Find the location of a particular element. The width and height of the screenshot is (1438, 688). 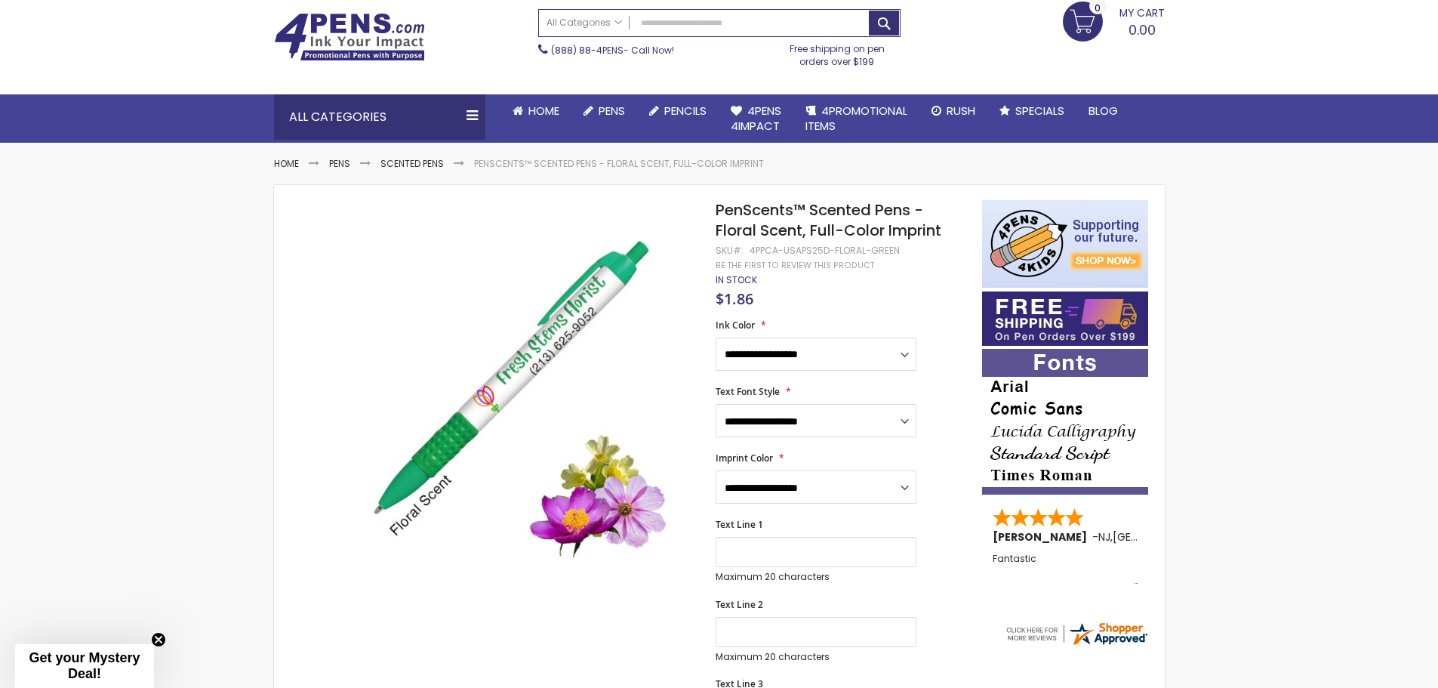

span: Imprint Color is located at coordinates (744, 457).